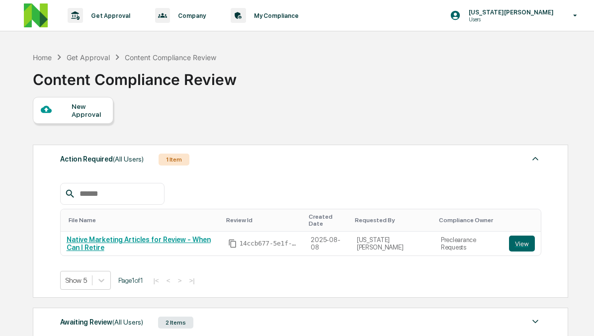 The height and width of the screenshot is (336, 594). What do you see at coordinates (522, 244) in the screenshot?
I see `a: View` at bounding box center [522, 244].